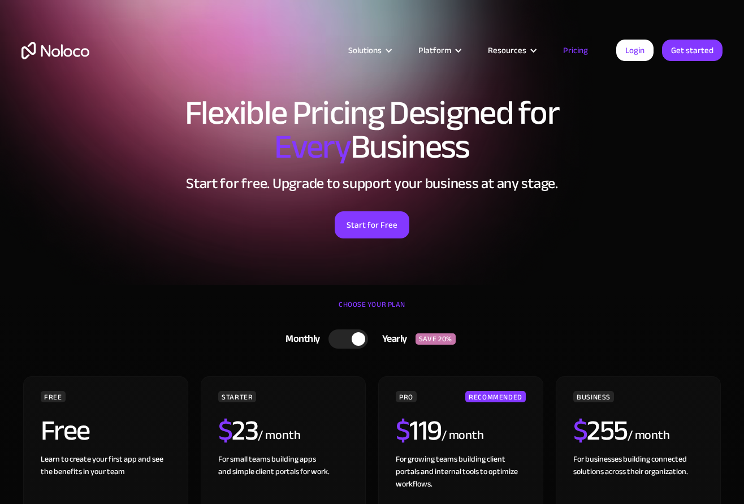 This screenshot has height=504, width=744. What do you see at coordinates (406, 397) in the screenshot?
I see `div: PRO` at bounding box center [406, 397].